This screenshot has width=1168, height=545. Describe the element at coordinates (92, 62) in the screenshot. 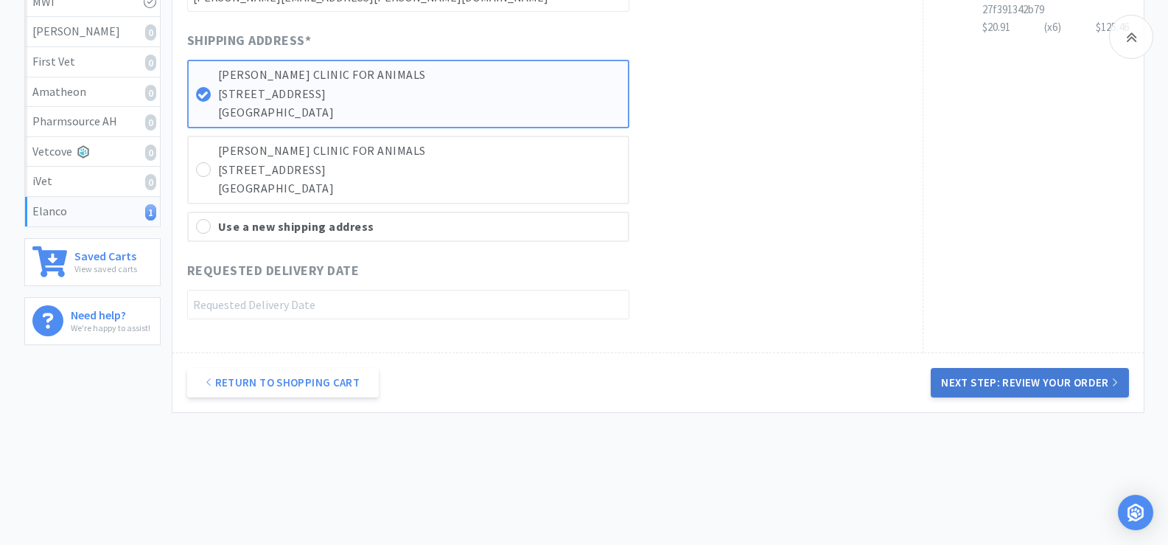

I see `a: First Vet0` at that location.